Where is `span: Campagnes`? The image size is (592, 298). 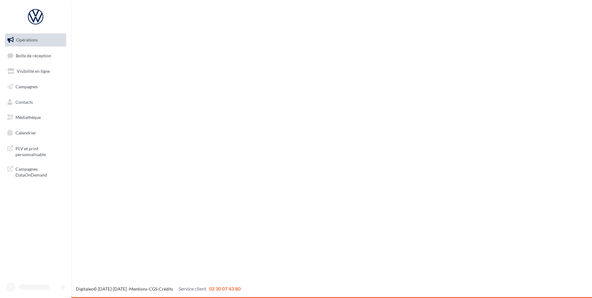 span: Campagnes is located at coordinates (27, 86).